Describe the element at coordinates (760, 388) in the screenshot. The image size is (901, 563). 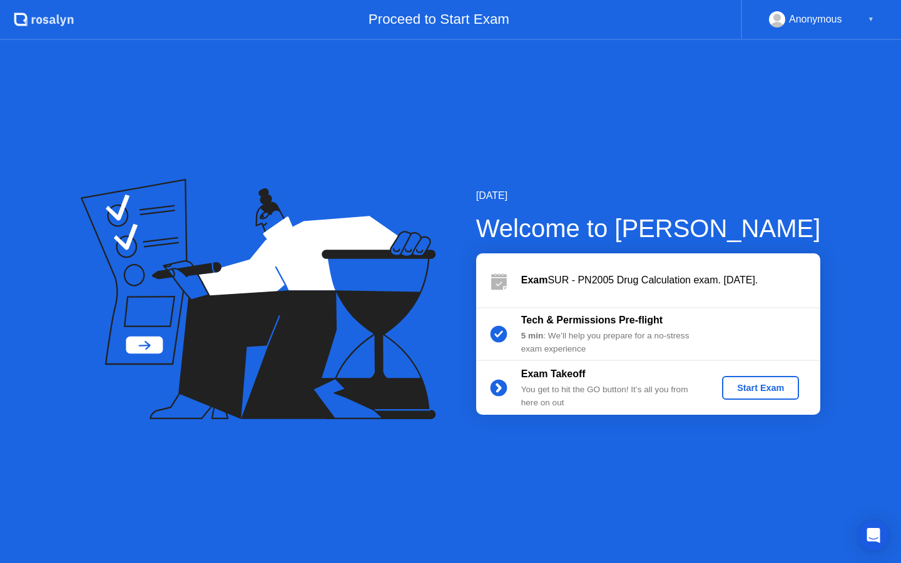
I see `button: Start Exam` at that location.